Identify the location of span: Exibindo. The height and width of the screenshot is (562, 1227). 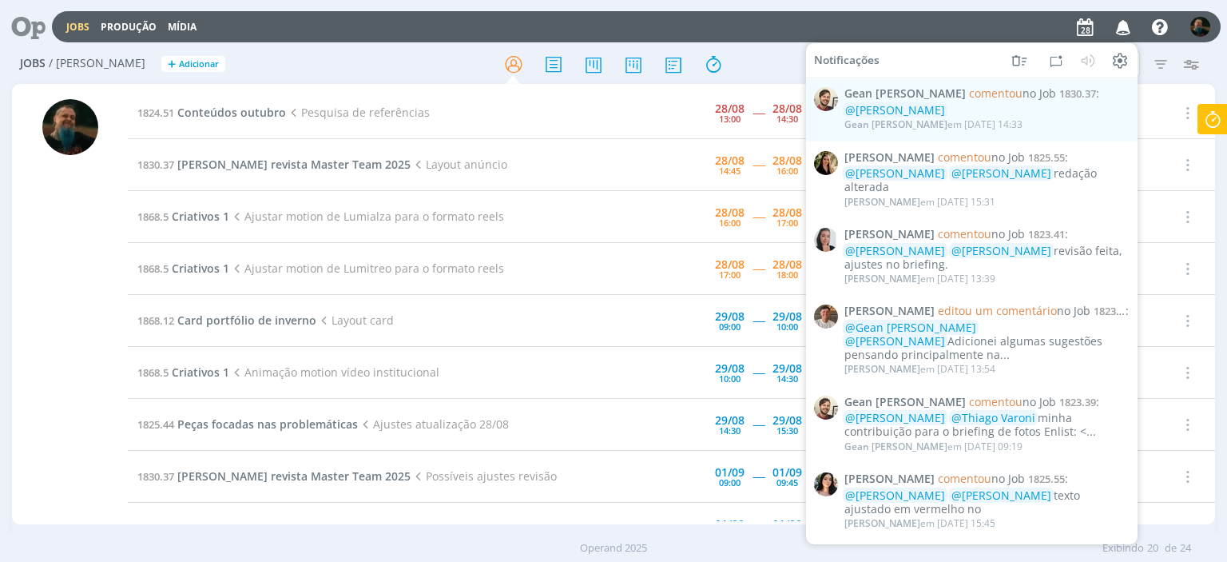
(1124, 548).